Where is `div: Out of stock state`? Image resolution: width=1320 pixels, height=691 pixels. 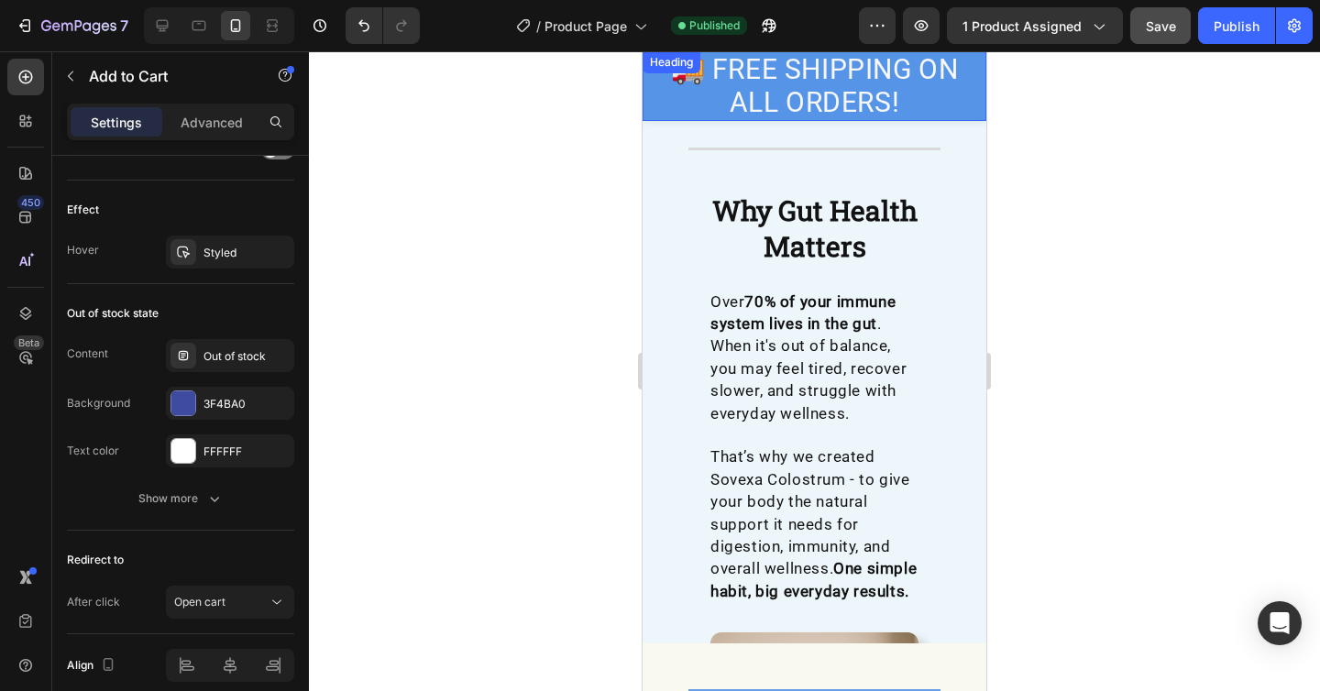
div: Out of stock state is located at coordinates (113, 313).